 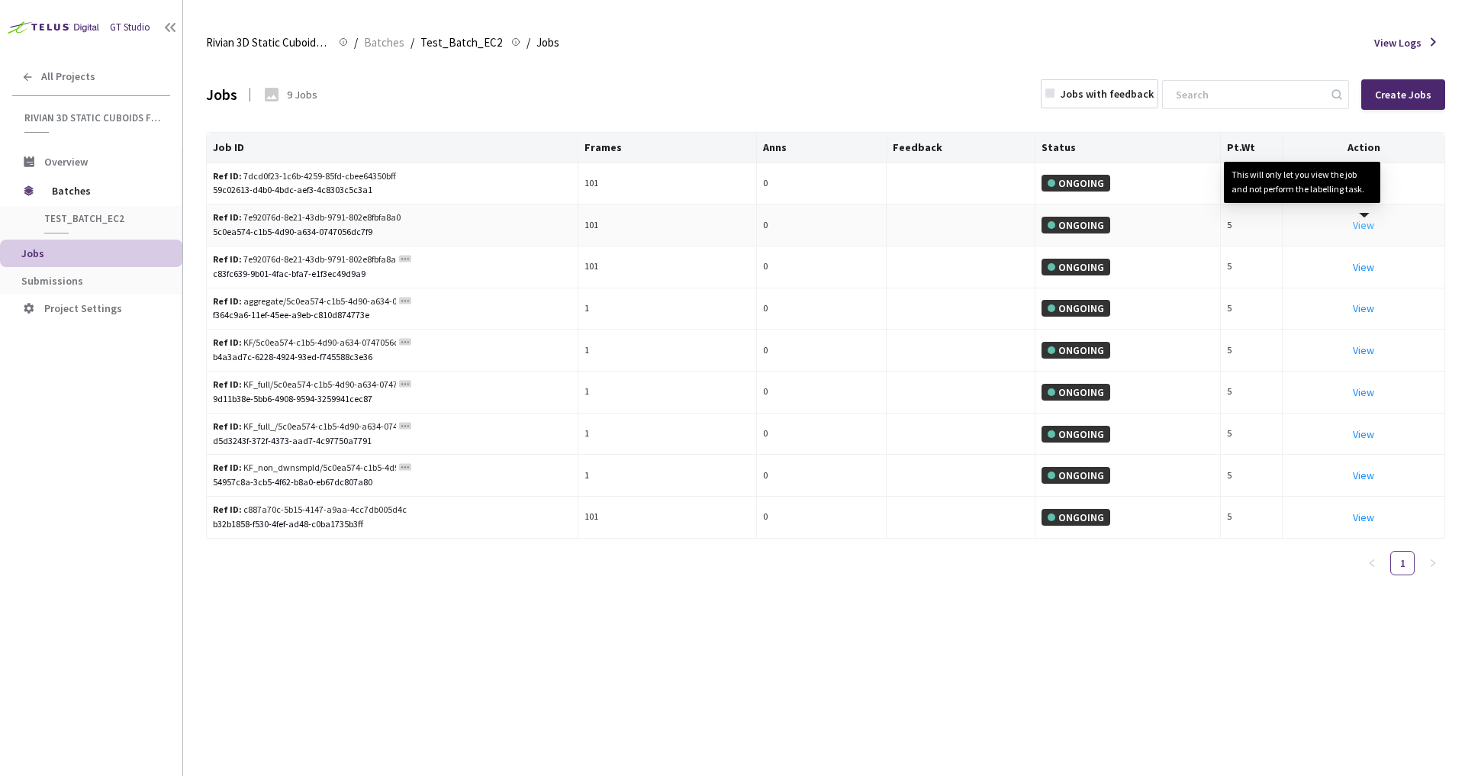 What do you see at coordinates (668, 148) in the screenshot?
I see `th: Frames` at bounding box center [668, 148].